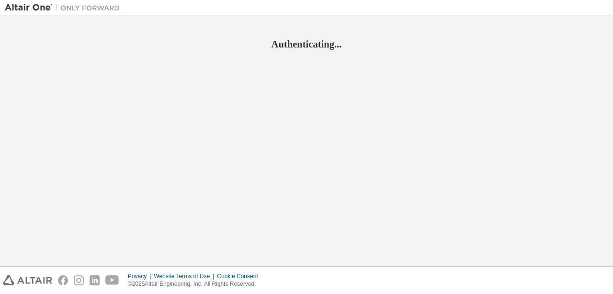  I want to click on div: Cookie Consent, so click(240, 276).